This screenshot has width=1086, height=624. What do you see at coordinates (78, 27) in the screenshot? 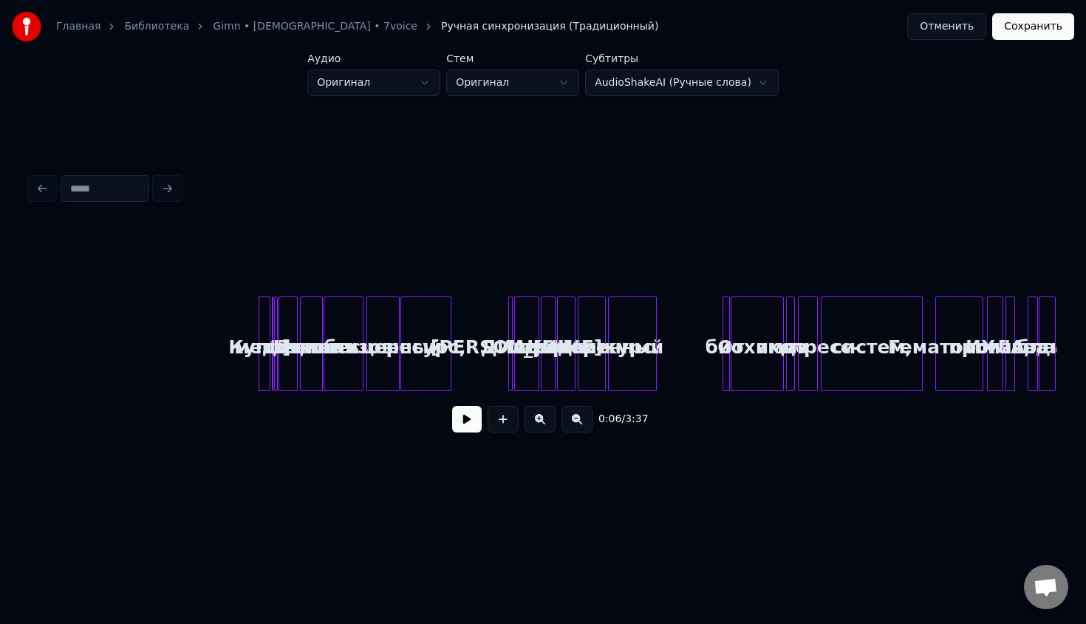
I see `a: Главная` at bounding box center [78, 27].